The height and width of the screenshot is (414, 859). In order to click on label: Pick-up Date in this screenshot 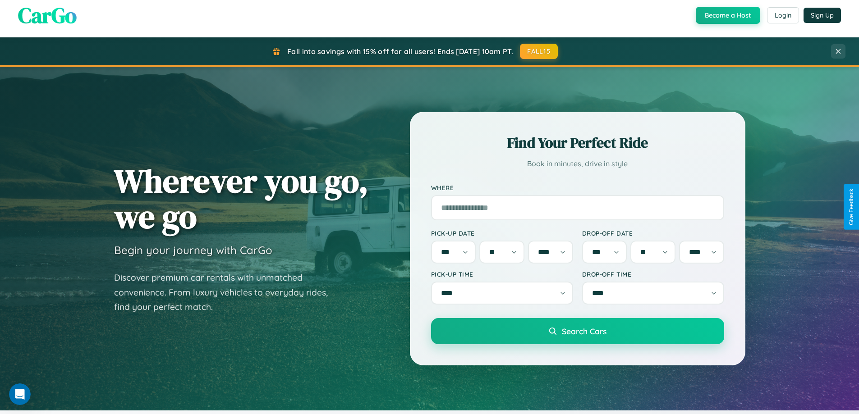, I will do `click(502, 233)`.